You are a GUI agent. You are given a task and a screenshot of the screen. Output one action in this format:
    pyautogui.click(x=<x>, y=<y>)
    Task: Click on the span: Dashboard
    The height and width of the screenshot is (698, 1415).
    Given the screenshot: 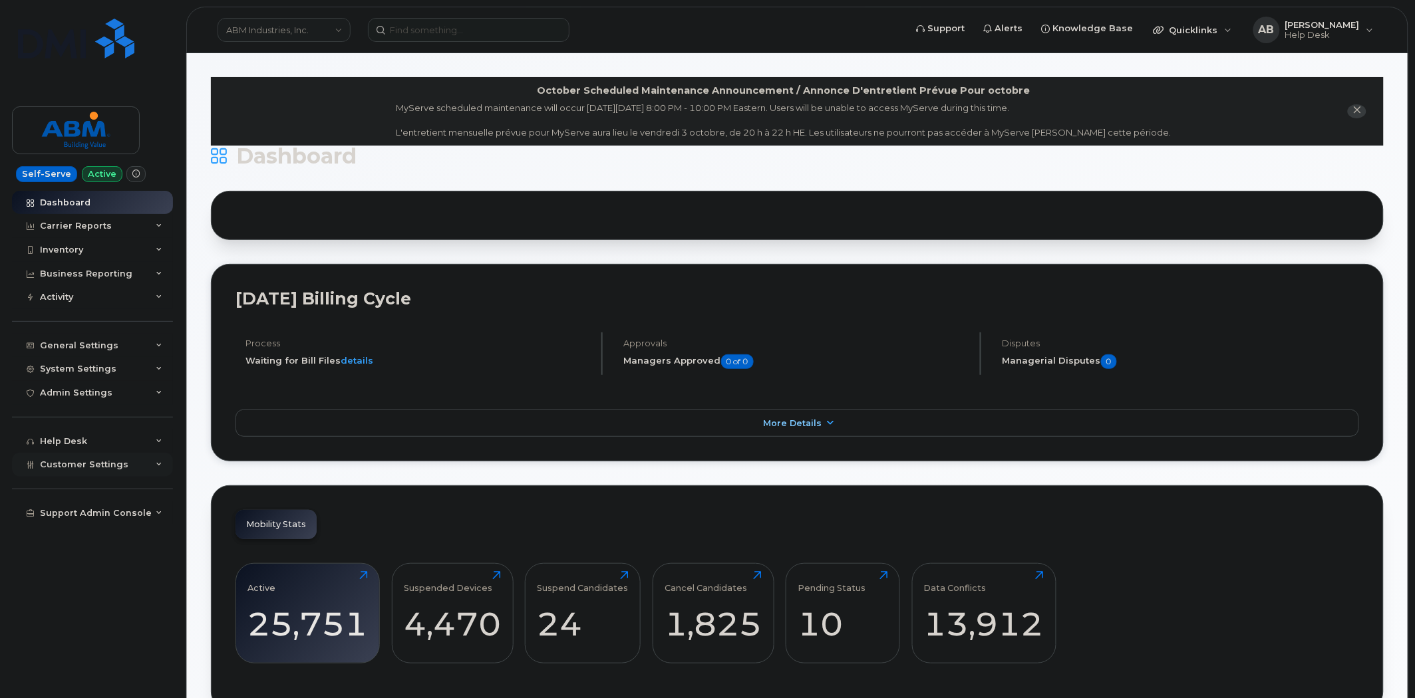 What is the action you would take?
    pyautogui.click(x=296, y=156)
    